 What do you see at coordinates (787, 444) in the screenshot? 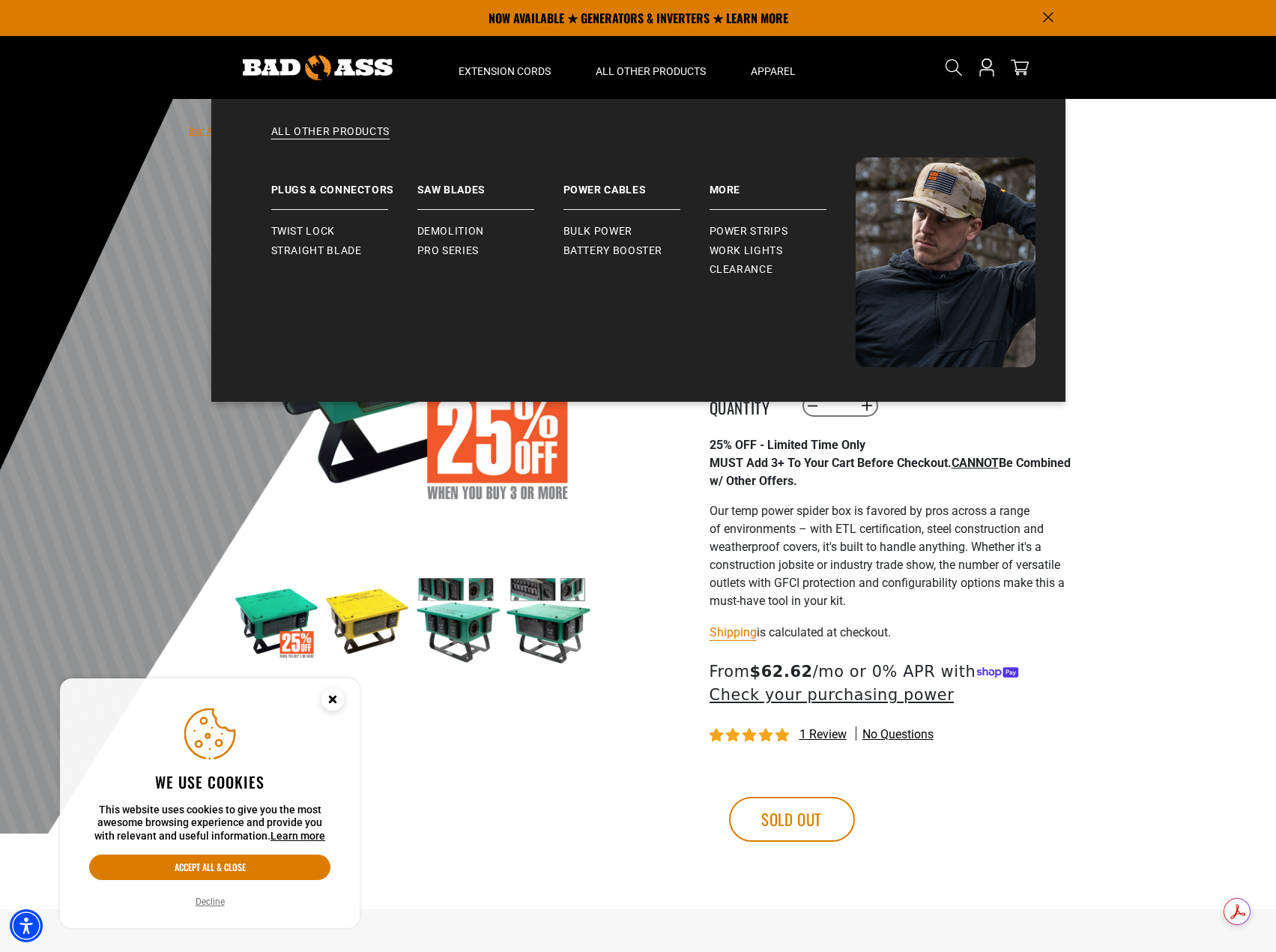
I see `strong: 25% OFF - Limited Time Only` at bounding box center [787, 444].